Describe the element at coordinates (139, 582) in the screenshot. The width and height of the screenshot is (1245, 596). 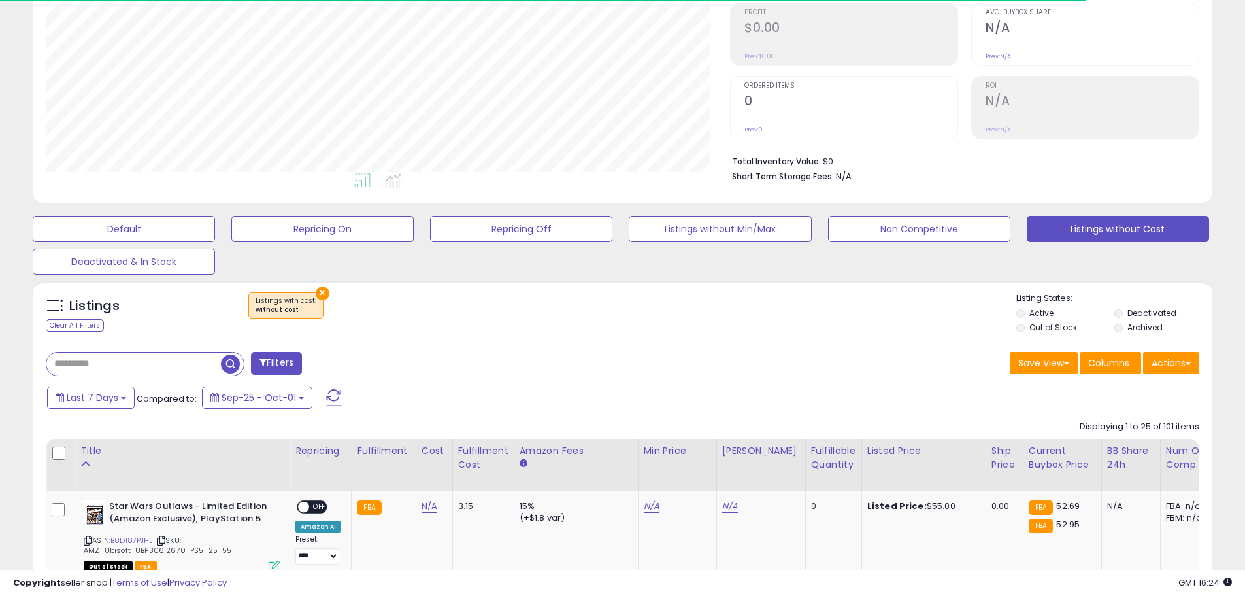
I see `a: Terms of Use` at that location.